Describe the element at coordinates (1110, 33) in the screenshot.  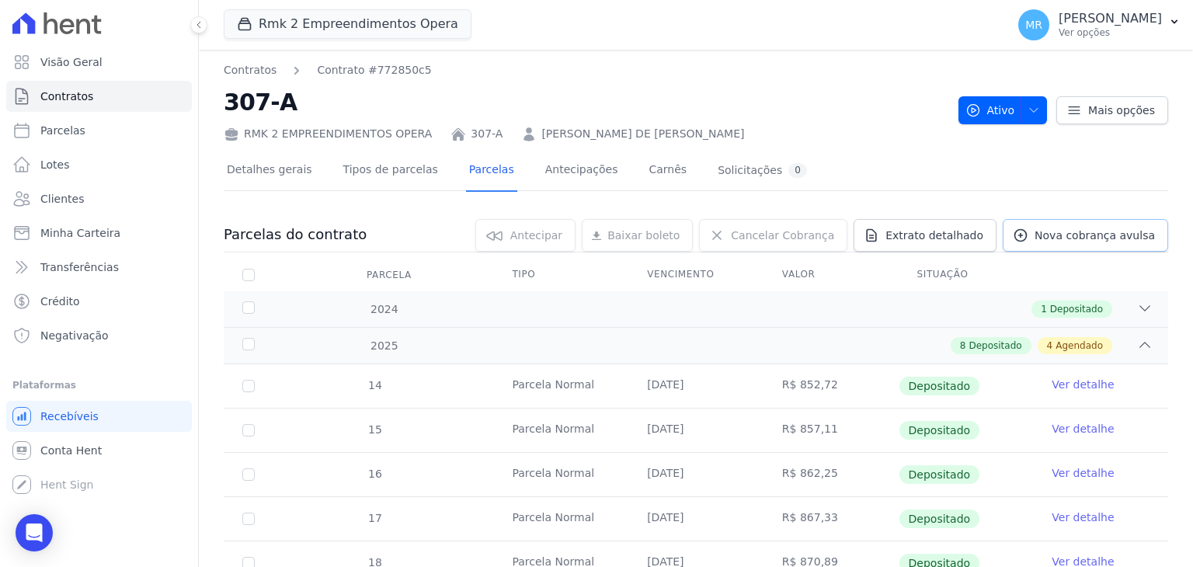
I see `p: Ver opções` at that location.